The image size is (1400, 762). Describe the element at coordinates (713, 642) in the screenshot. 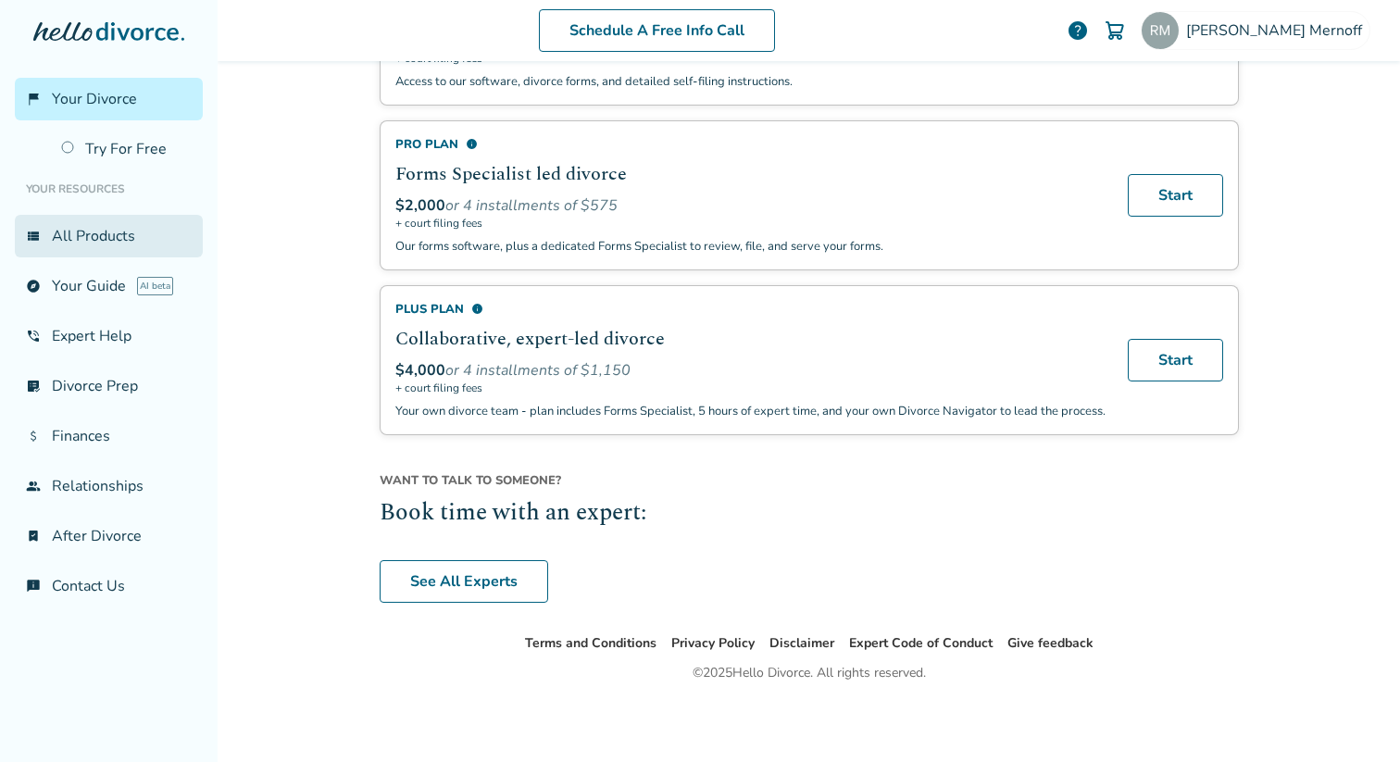

I see `a: Privacy Policy` at that location.